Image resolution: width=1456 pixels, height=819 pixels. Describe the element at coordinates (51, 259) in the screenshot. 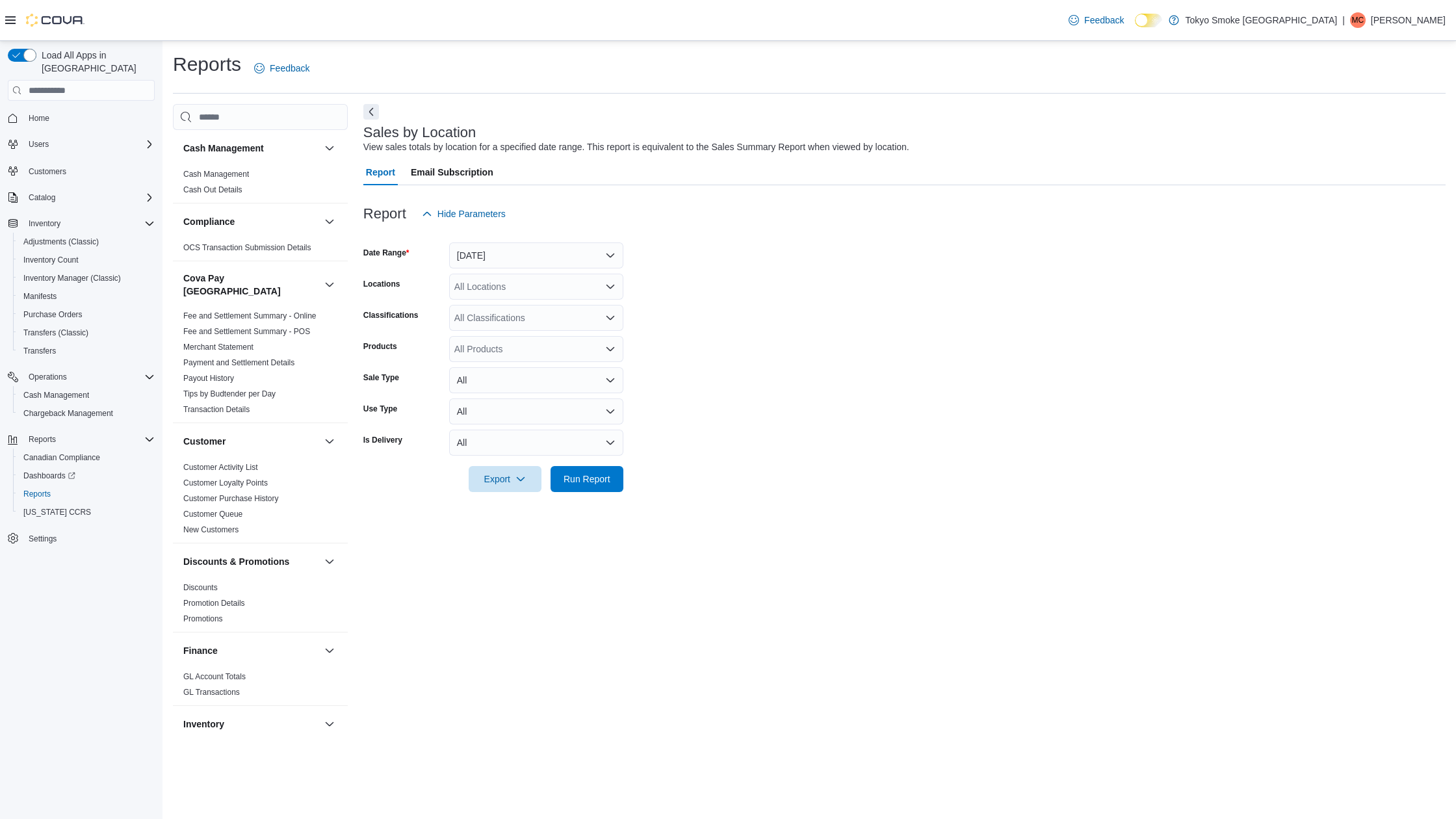

I see `a: Inventory Count` at that location.